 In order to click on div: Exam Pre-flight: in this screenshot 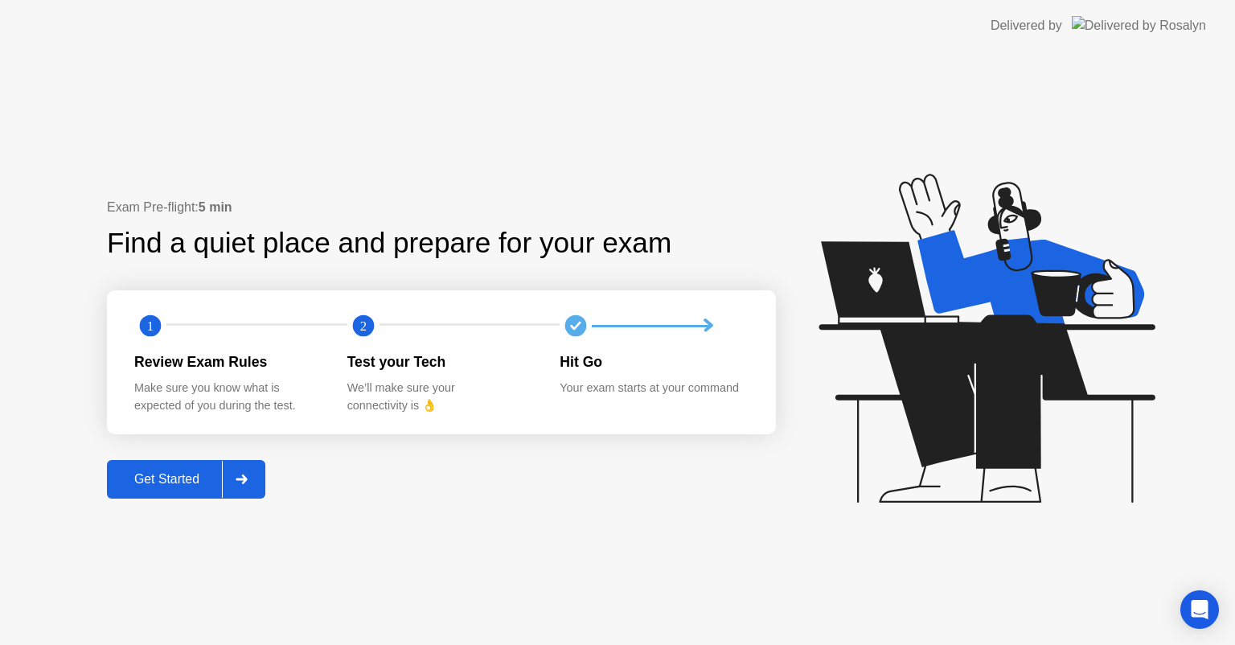, I will do `click(441, 207)`.